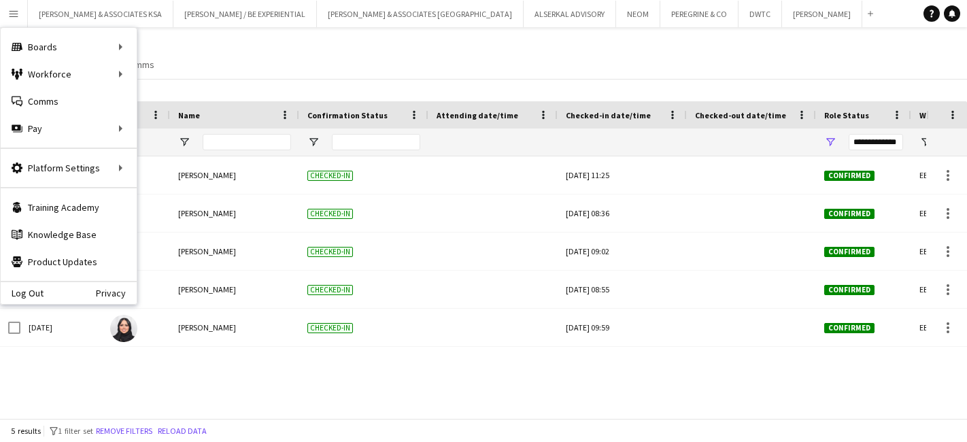  What do you see at coordinates (124, 329) in the screenshot?
I see `img: Ekram Balgosoon` at bounding box center [124, 329].